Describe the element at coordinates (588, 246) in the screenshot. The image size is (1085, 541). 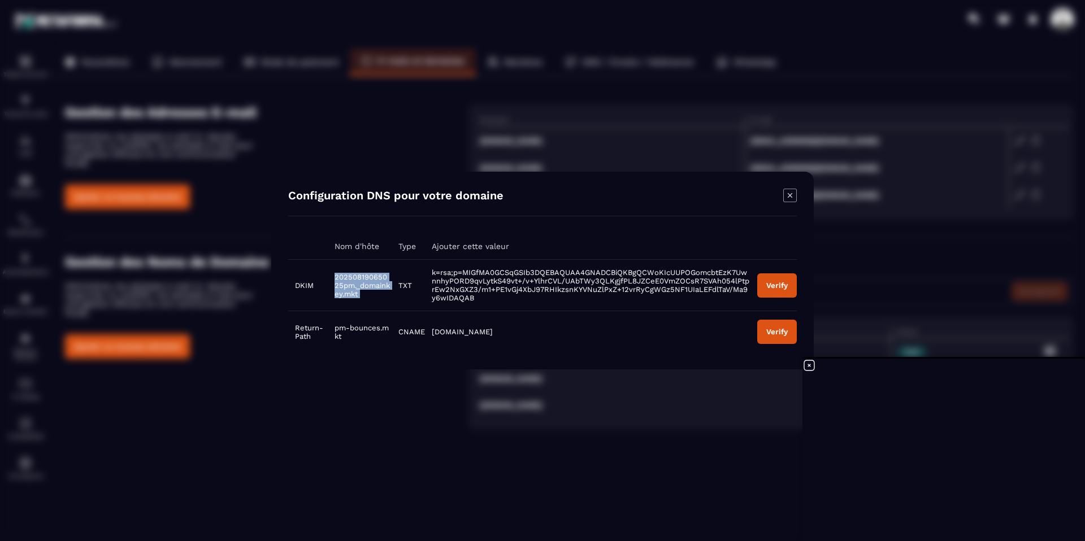
I see `th: Ajouter cette valeur` at that location.